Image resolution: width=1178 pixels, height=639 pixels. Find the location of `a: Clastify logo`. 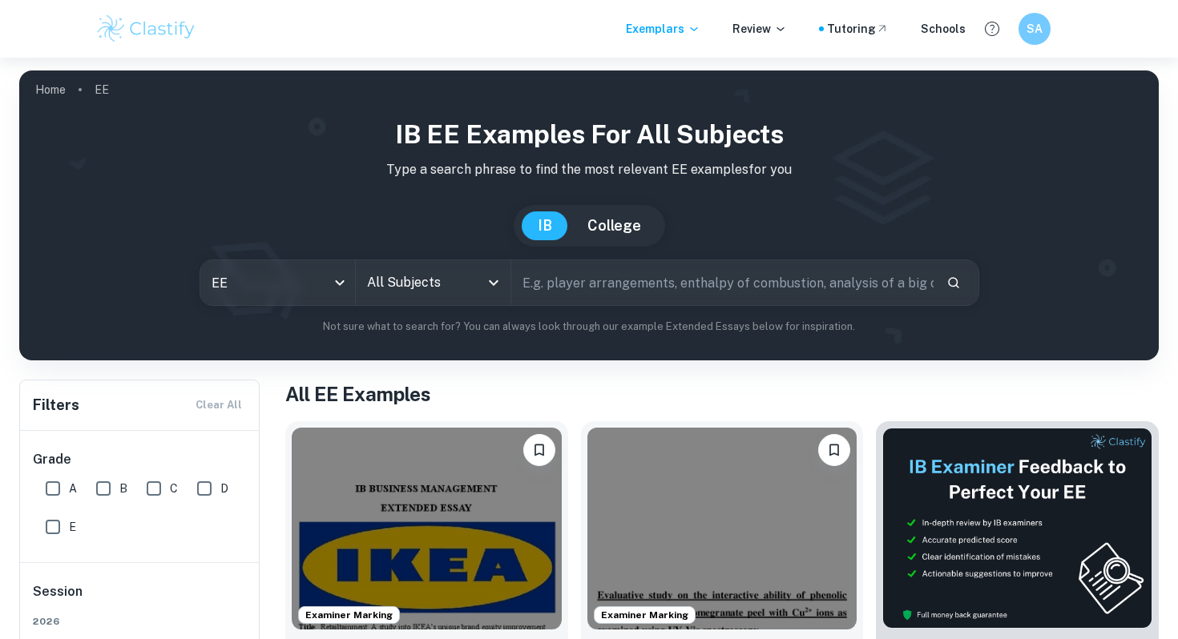

a: Clastify logo is located at coordinates (146, 29).